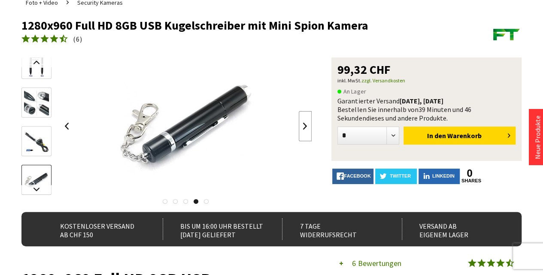  I want to click on span: 99,32 CHF, so click(364, 70).